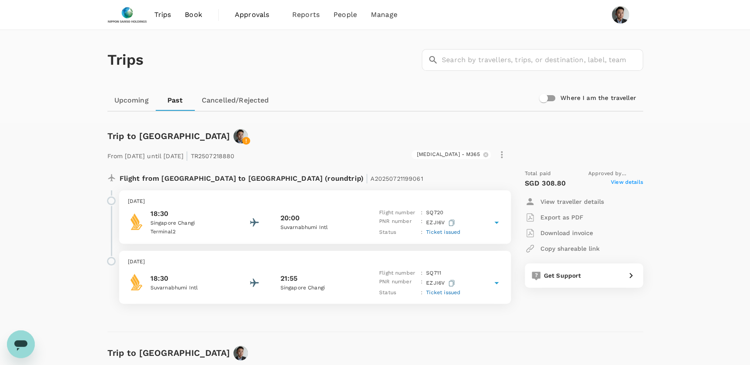  Describe the element at coordinates (190, 232) in the screenshot. I see `p: Terminal 2` at that location.